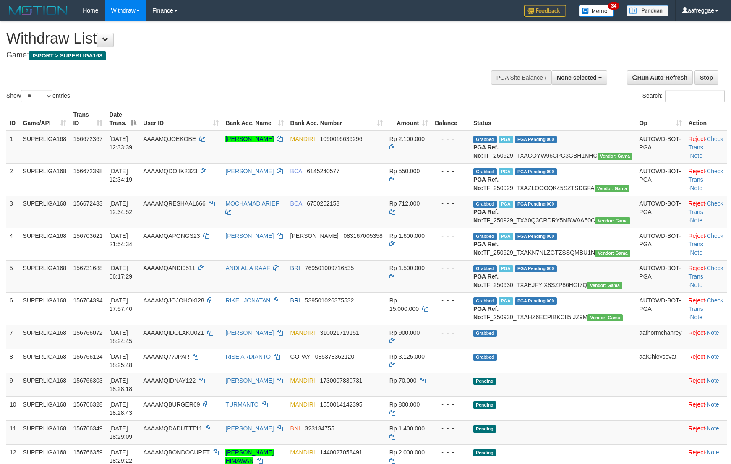 The width and height of the screenshot is (731, 464). Describe the element at coordinates (407, 357) in the screenshot. I see `span: Rp 3.125.000` at that location.